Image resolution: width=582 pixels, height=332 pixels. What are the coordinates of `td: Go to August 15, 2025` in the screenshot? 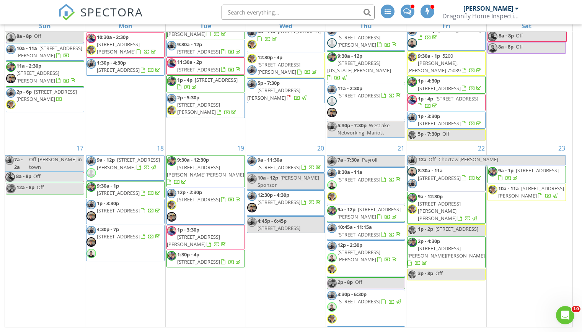 It's located at (446, 72).